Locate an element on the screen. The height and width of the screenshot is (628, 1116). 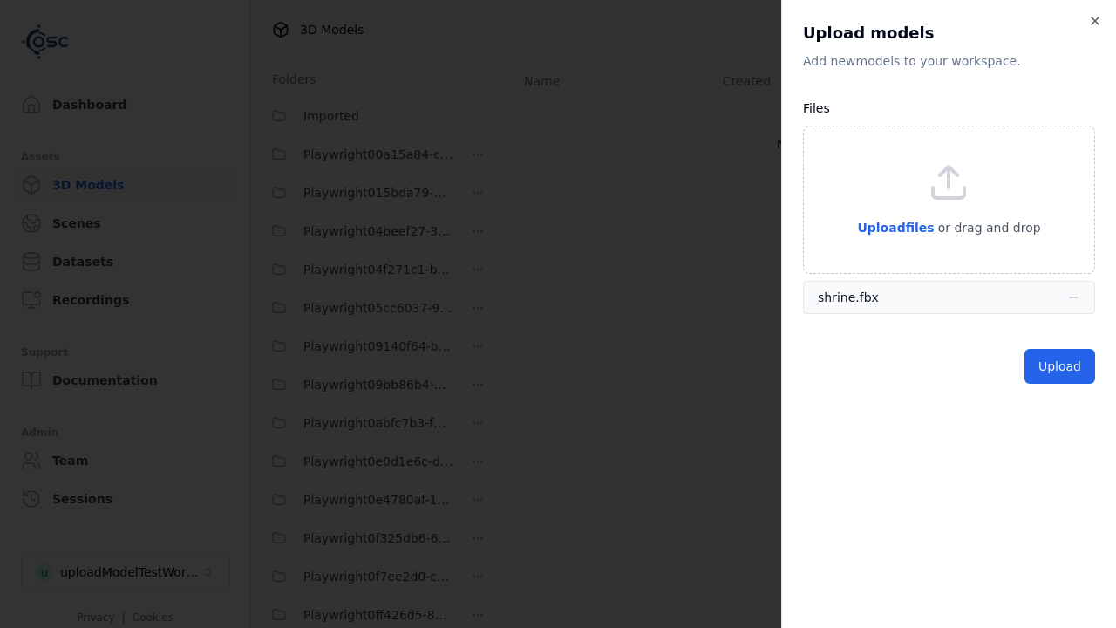
button: Upload is located at coordinates (1060, 366).